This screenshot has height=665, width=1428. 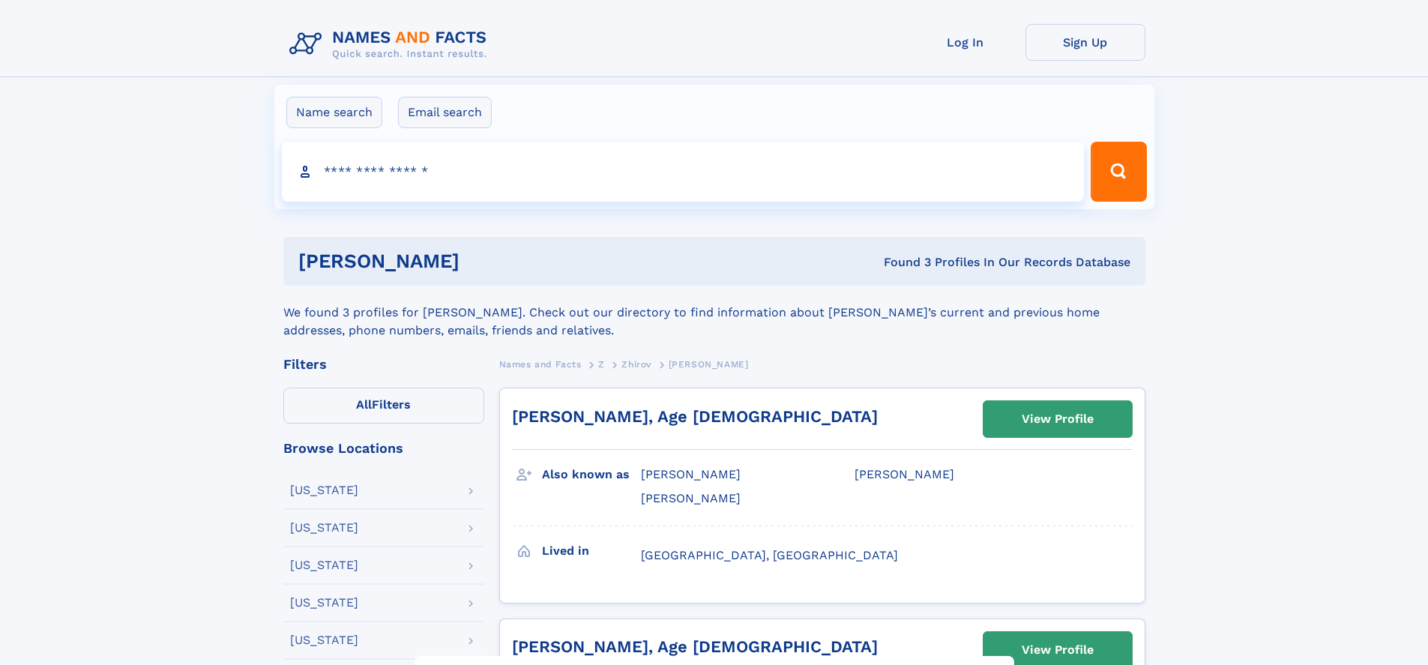 I want to click on label: Name search, so click(x=334, y=112).